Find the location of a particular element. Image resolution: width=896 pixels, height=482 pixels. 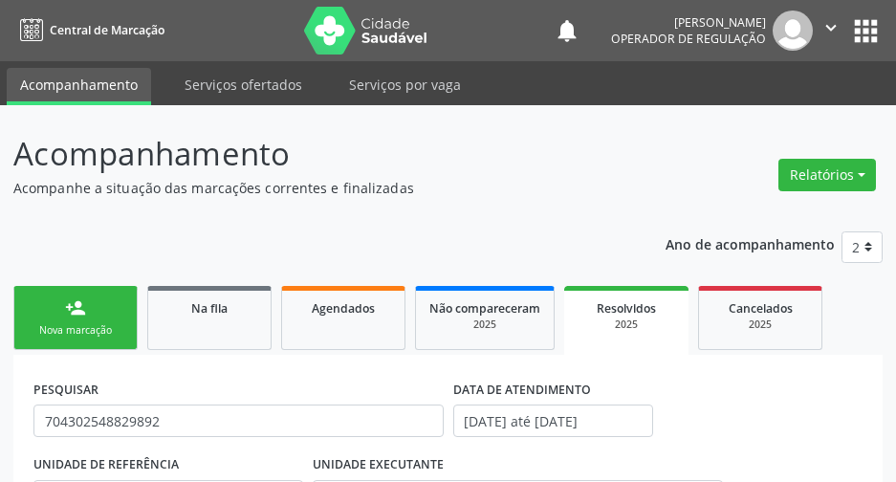

button: apps is located at coordinates (866, 31).